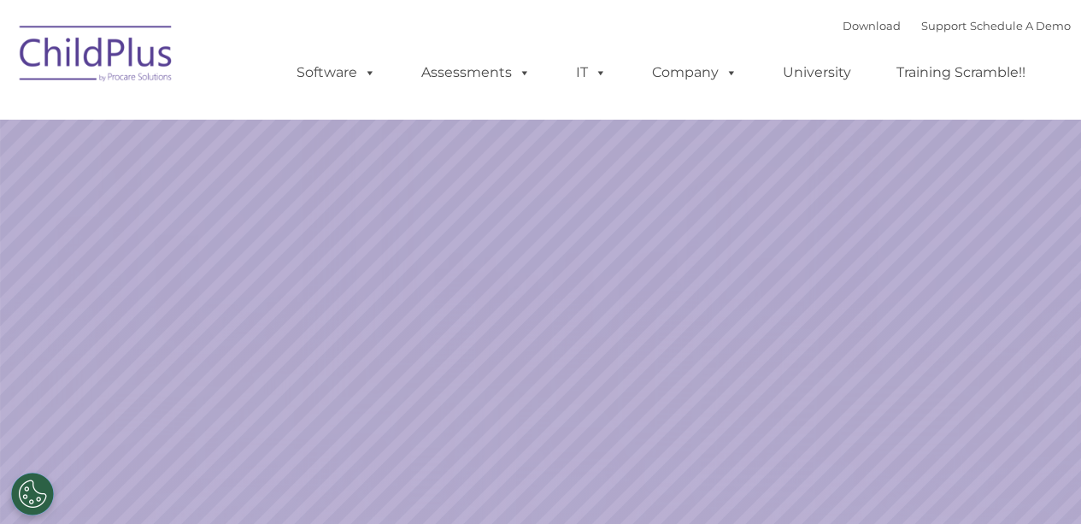 The image size is (1081, 524). I want to click on a: Training Scramble!!, so click(960, 73).